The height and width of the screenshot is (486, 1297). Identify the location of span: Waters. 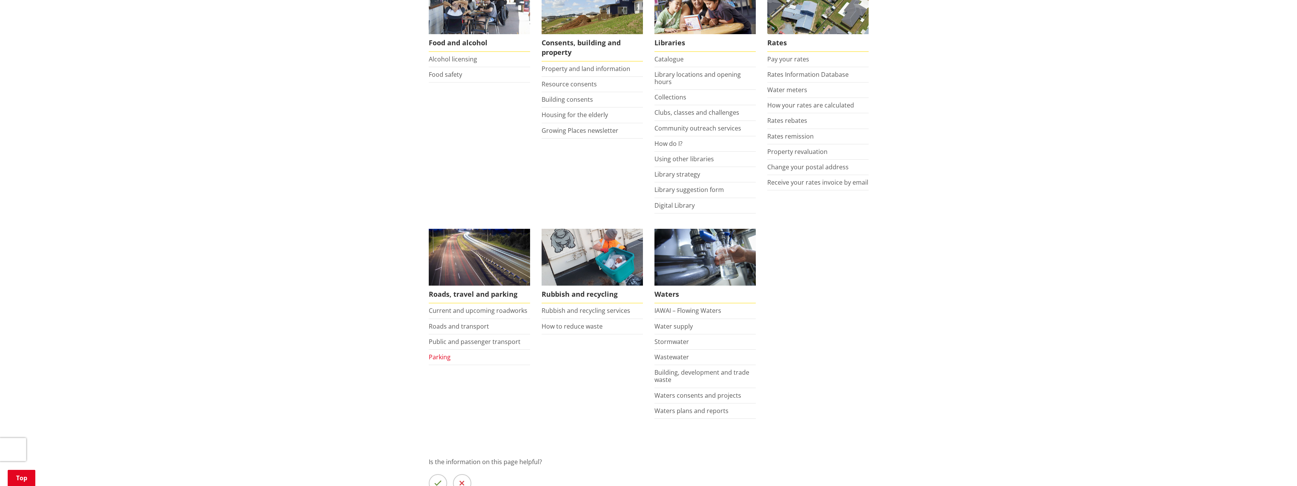
(705, 294).